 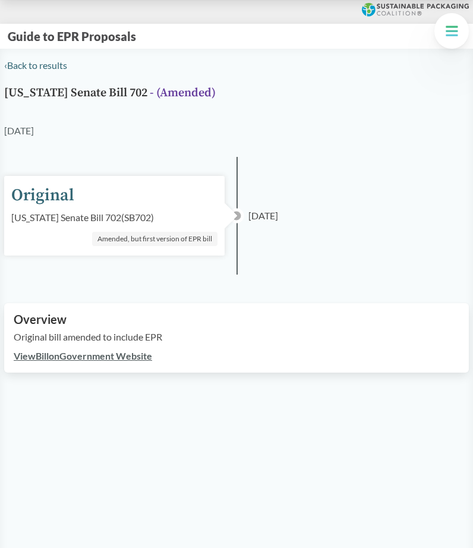 What do you see at coordinates (183, 93) in the screenshot?
I see `span: - ( Amended )` at bounding box center [183, 93].